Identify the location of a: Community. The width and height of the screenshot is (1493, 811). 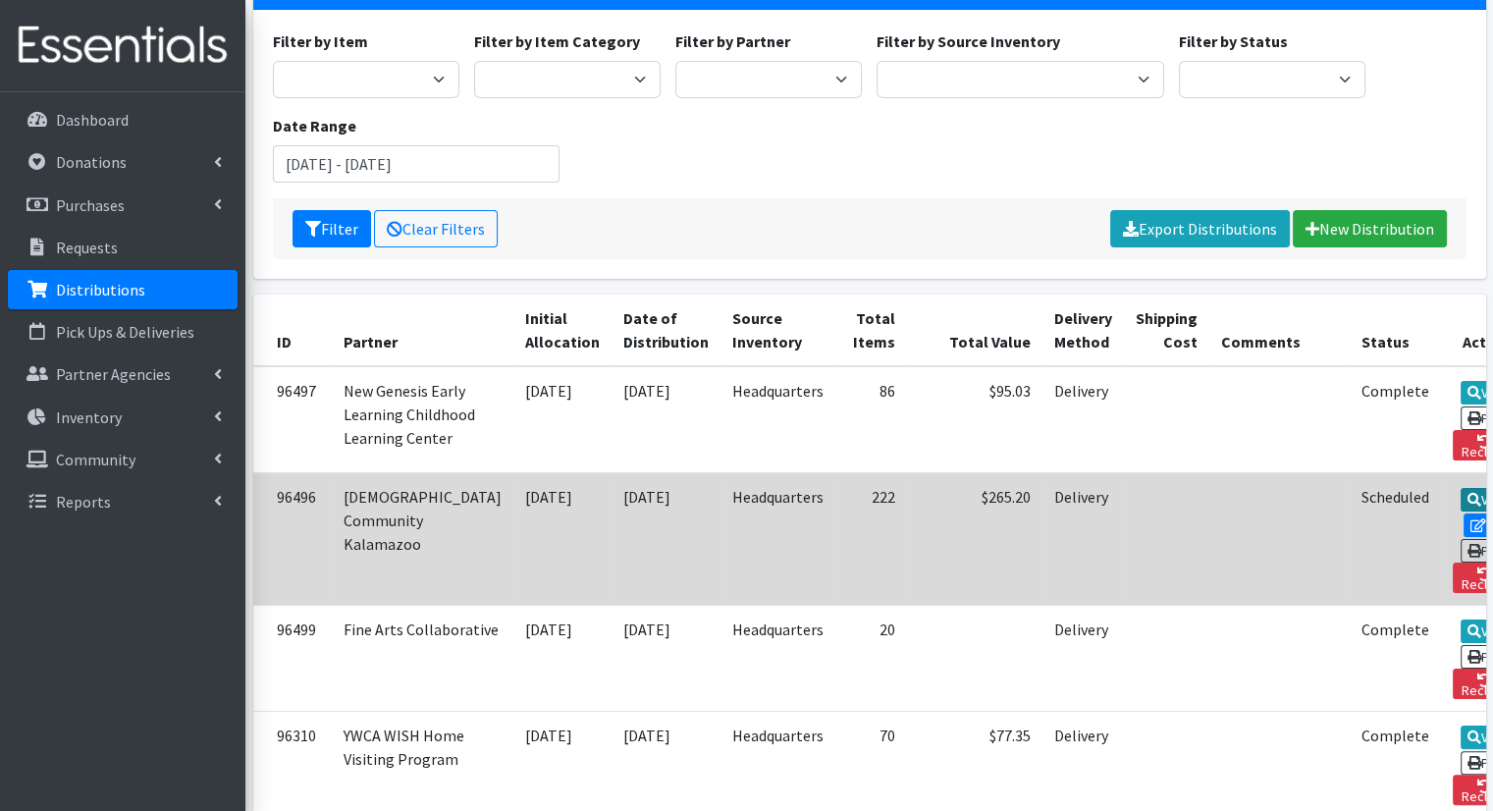
(123, 459).